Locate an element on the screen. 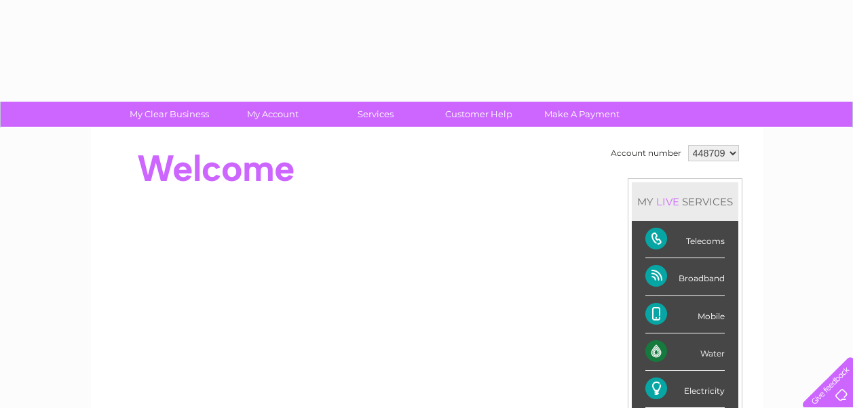 This screenshot has width=853, height=408. a: Customer Help is located at coordinates (478, 114).